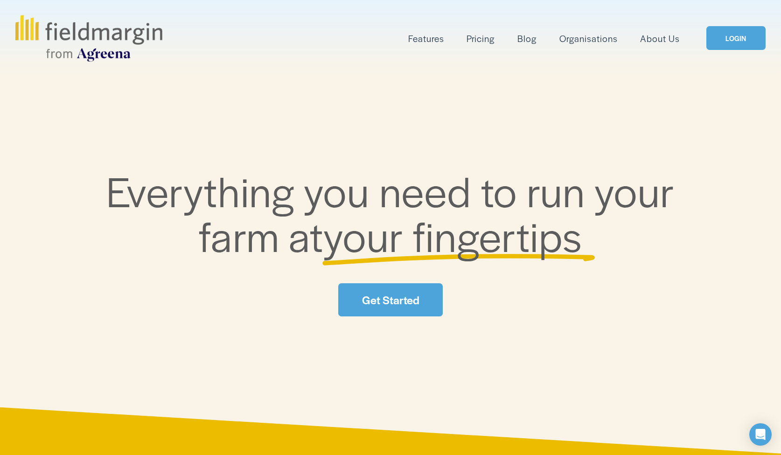 The height and width of the screenshot is (455, 781). What do you see at coordinates (89, 38) in the screenshot?
I see `img: fieldmargin.com` at bounding box center [89, 38].